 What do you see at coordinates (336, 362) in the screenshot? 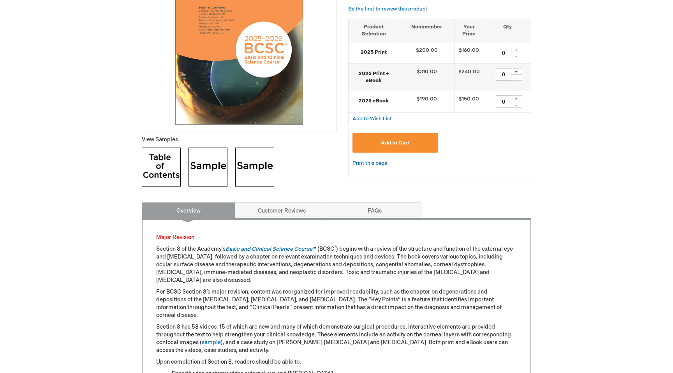
I see `p: Upon completion of Section 8, readers should be able to:` at bounding box center [336, 362].